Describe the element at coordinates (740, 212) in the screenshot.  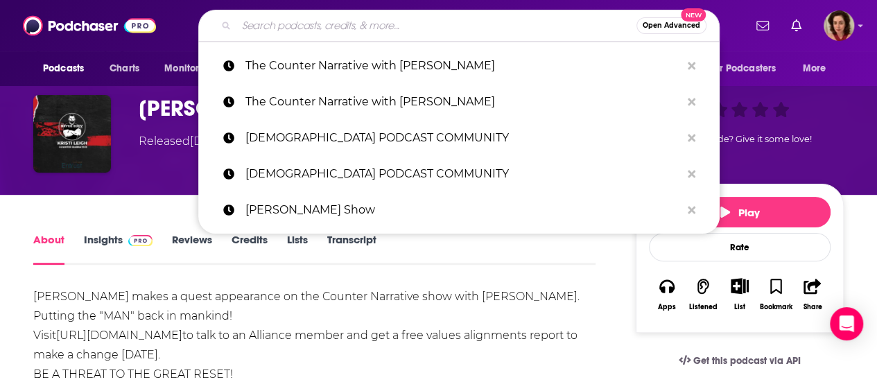
I see `span: Play` at that location.